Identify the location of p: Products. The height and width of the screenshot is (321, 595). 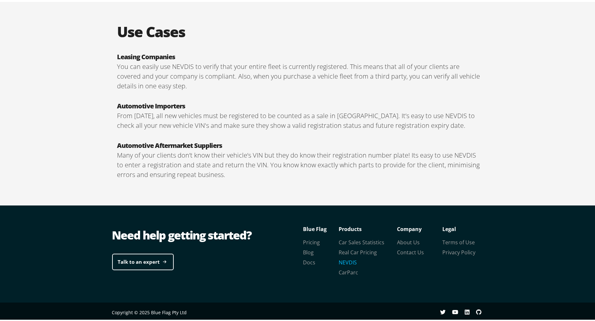
(368, 228).